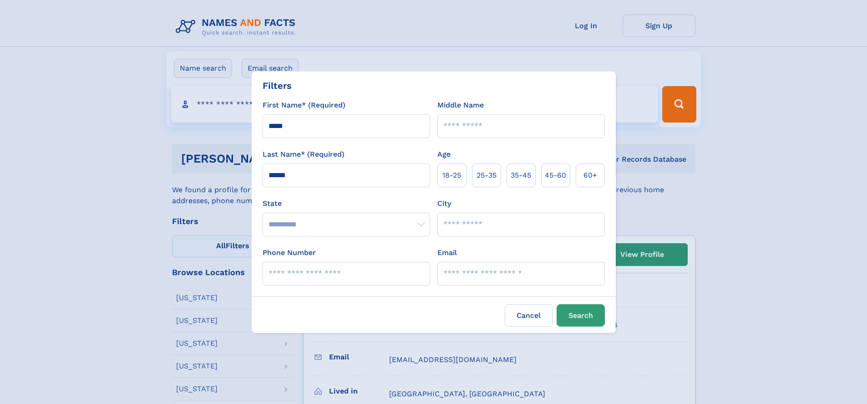 The width and height of the screenshot is (867, 404). What do you see at coordinates (303, 154) in the screenshot?
I see `label: Last Name* (Required)` at bounding box center [303, 154].